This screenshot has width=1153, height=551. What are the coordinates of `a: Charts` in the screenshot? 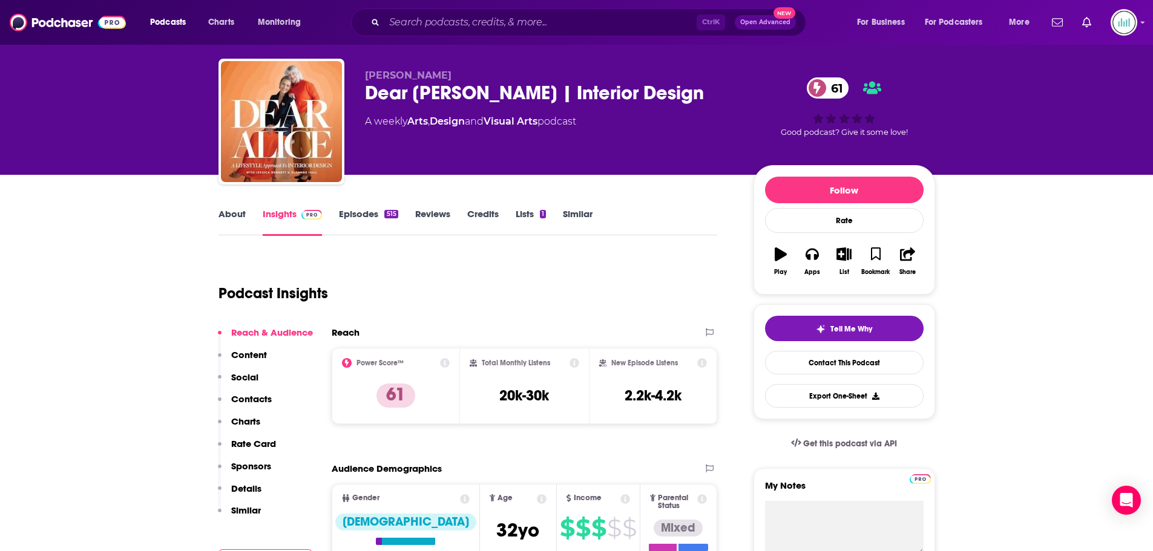 It's located at (221, 22).